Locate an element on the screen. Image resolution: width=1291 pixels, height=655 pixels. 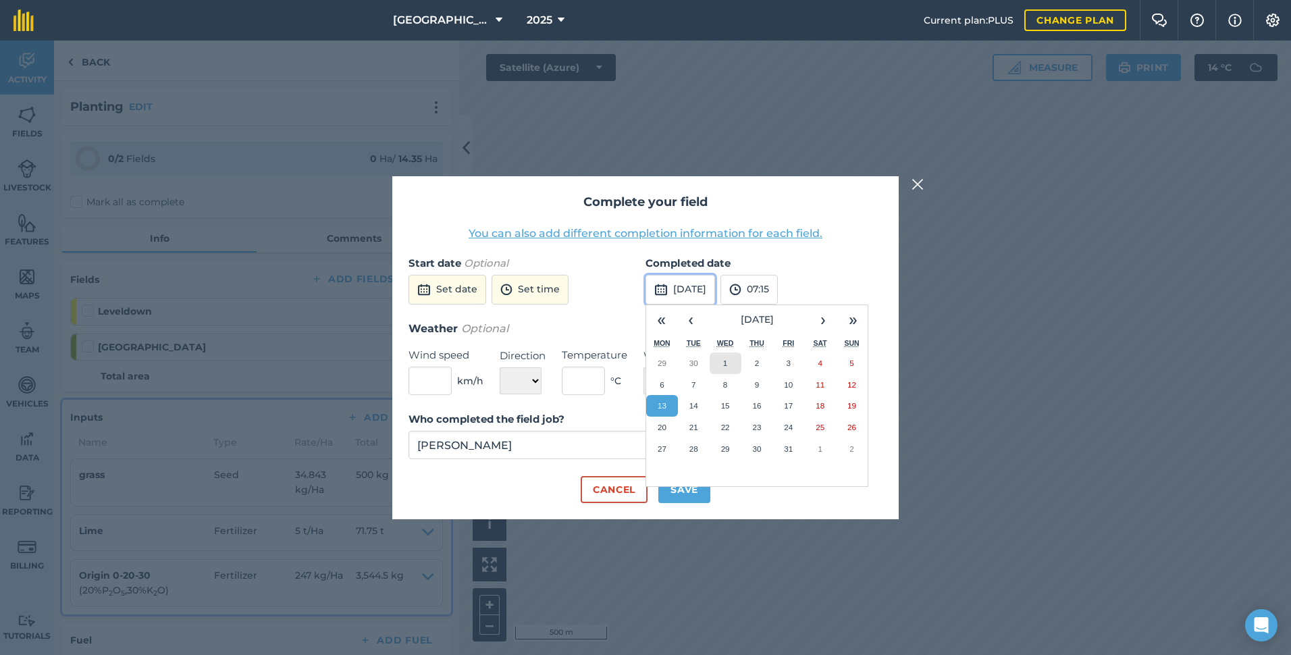
button: Set time is located at coordinates (530, 290).